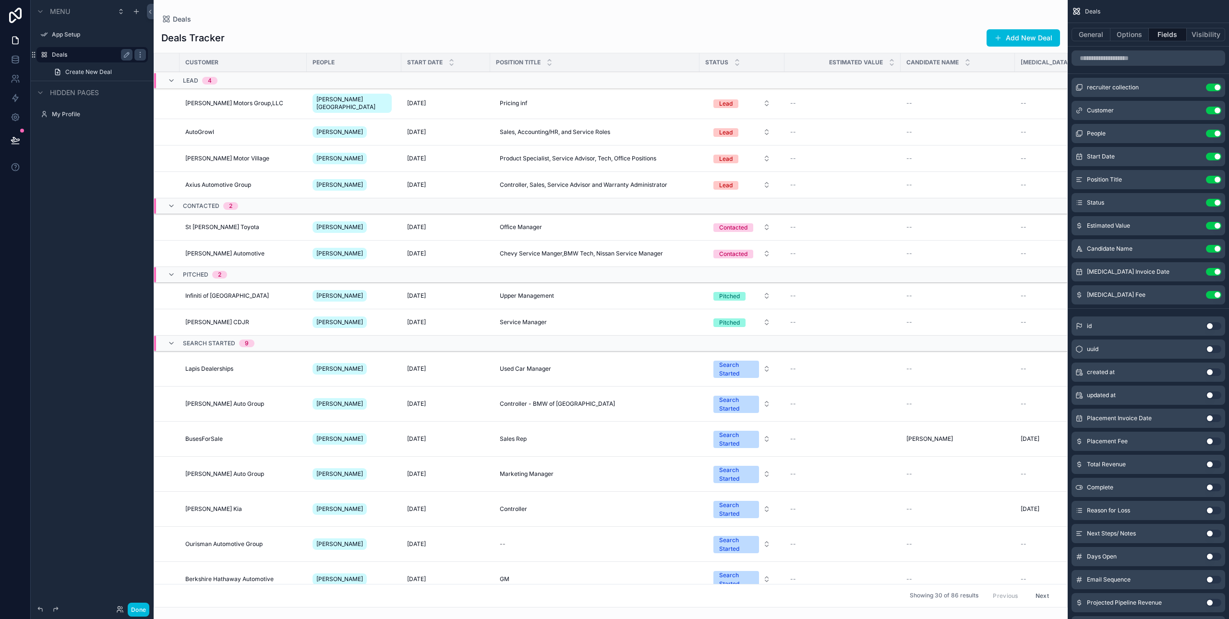 This screenshot has width=1229, height=619. What do you see at coordinates (243, 185) in the screenshot?
I see `a: Axius Automotive Group` at bounding box center [243, 185].